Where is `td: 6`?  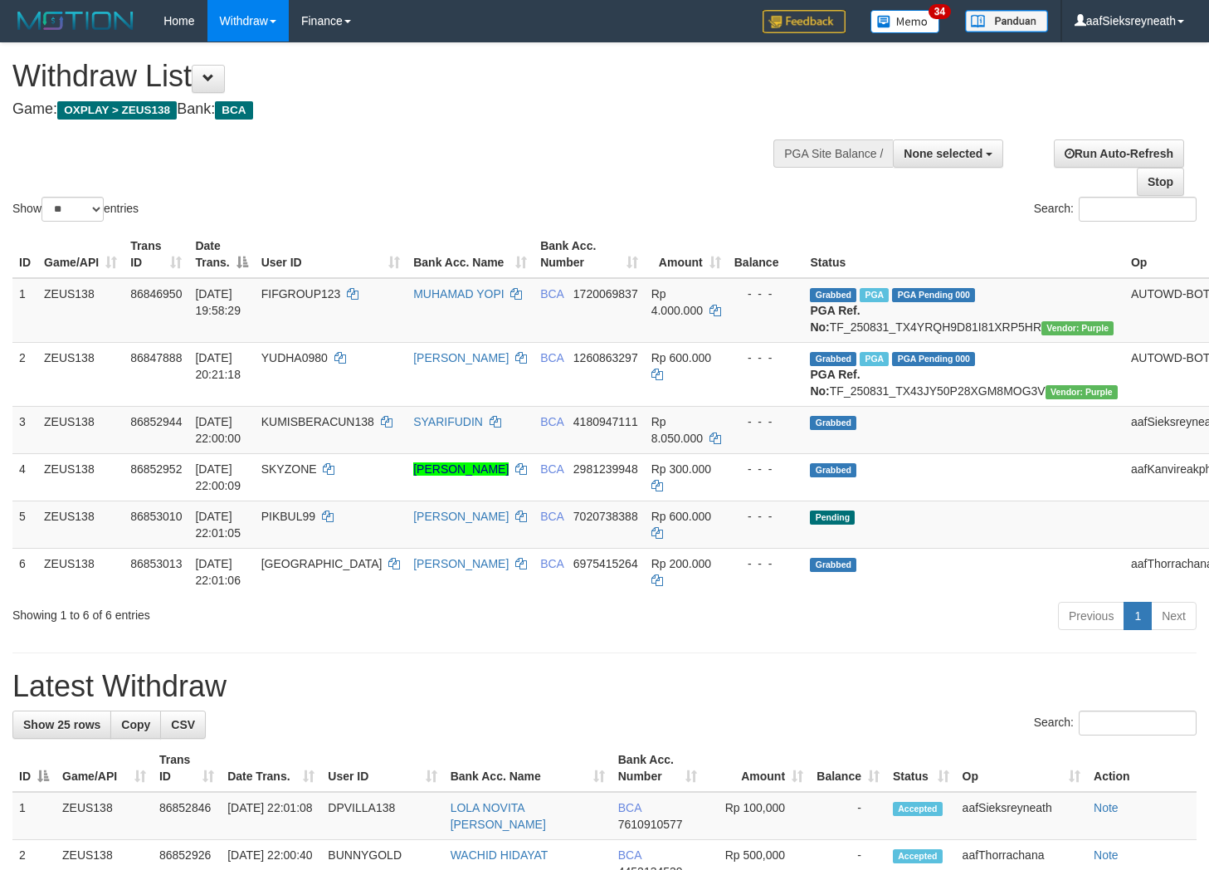 td: 6 is located at coordinates (25, 571).